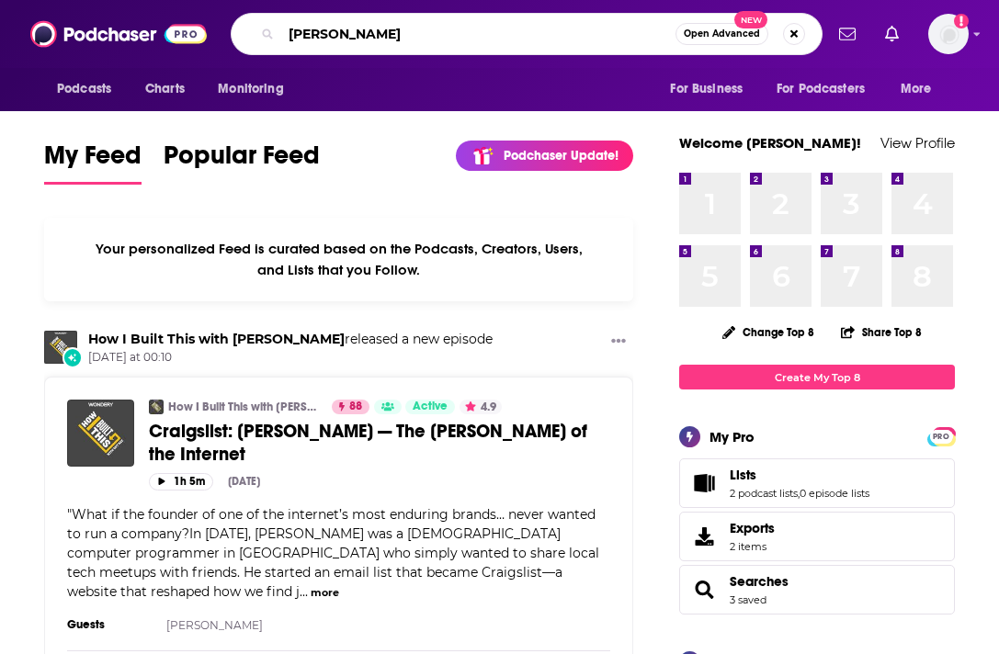  What do you see at coordinates (917, 142) in the screenshot?
I see `a: View Profile` at bounding box center [917, 142].